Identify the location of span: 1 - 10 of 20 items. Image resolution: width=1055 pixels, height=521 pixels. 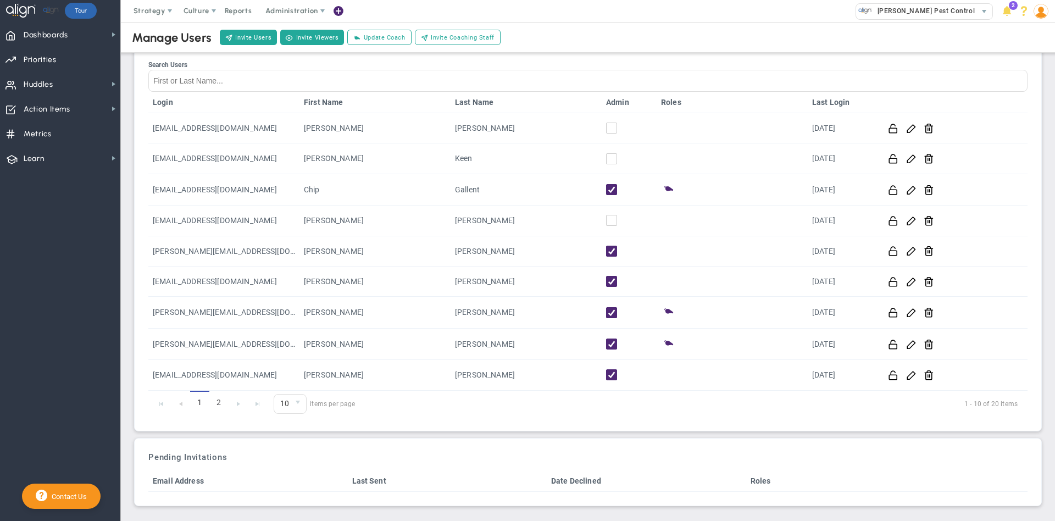
(693, 404).